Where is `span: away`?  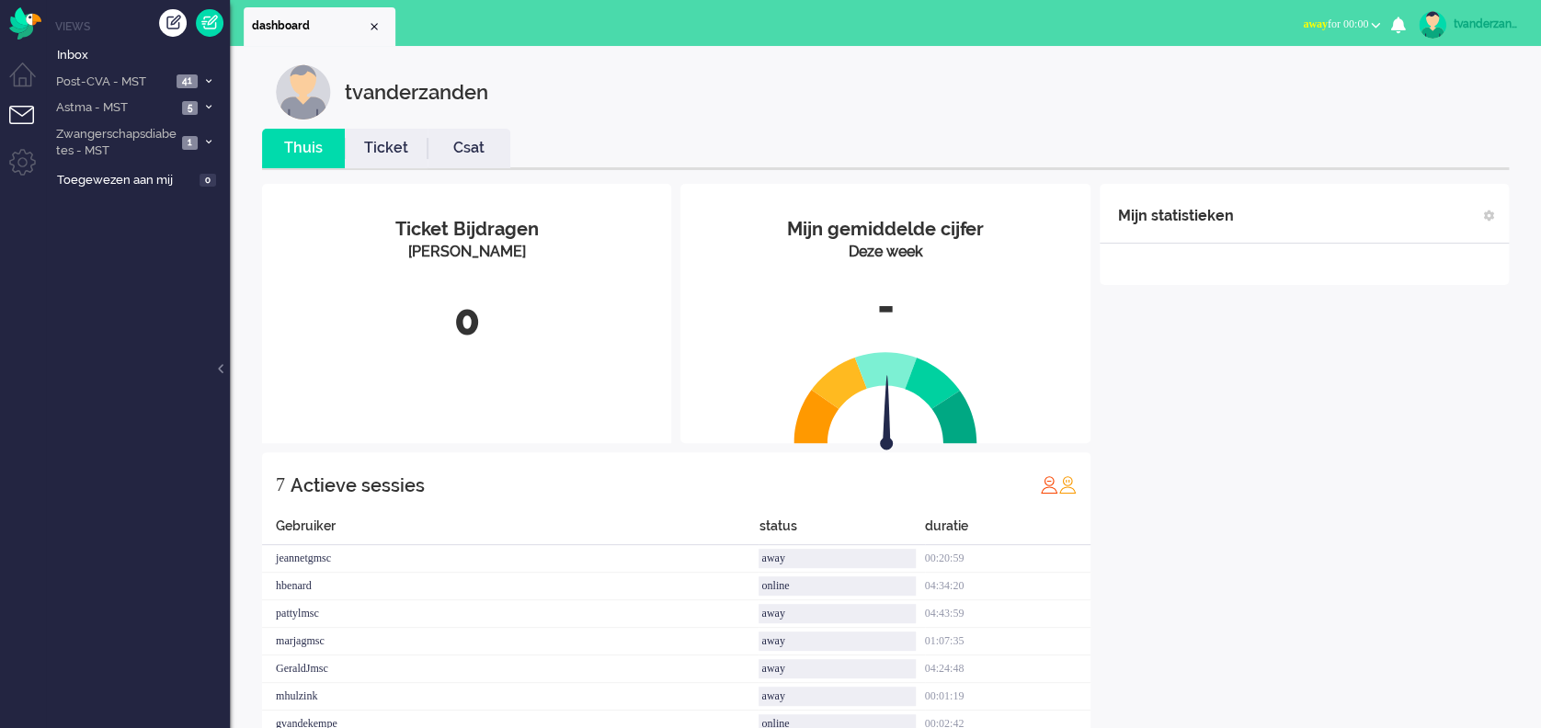
span: away is located at coordinates (1315, 24).